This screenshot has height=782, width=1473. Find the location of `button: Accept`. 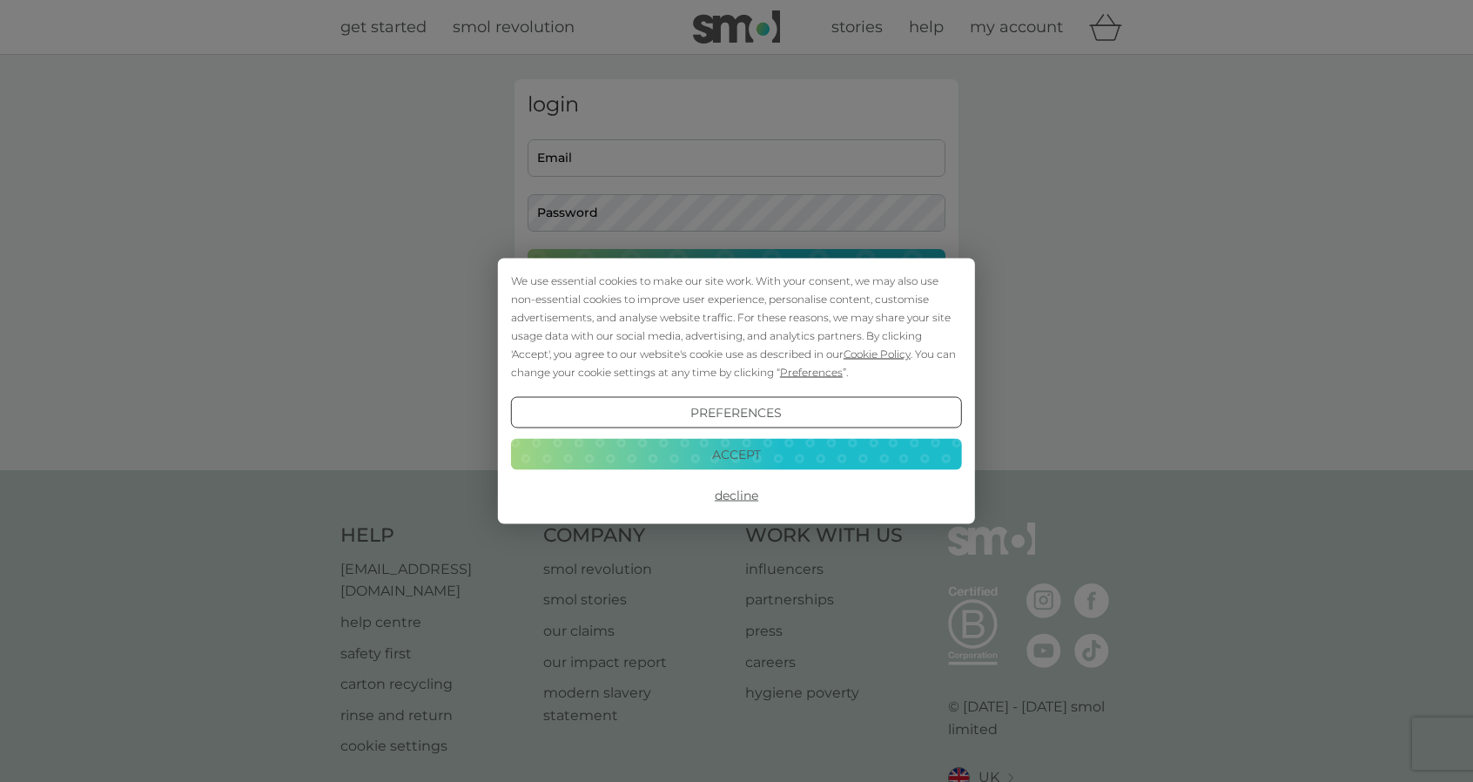

button: Accept is located at coordinates (736, 453).